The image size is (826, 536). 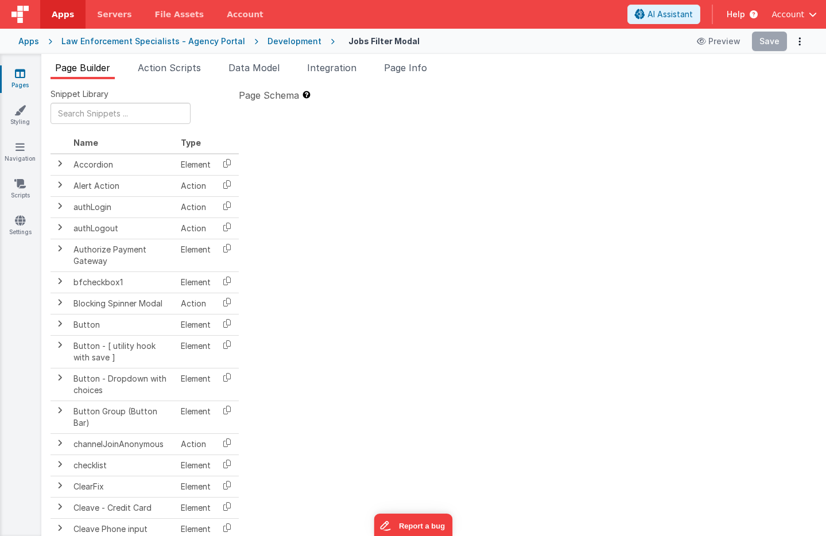 I want to click on span: Page Builder, so click(x=83, y=68).